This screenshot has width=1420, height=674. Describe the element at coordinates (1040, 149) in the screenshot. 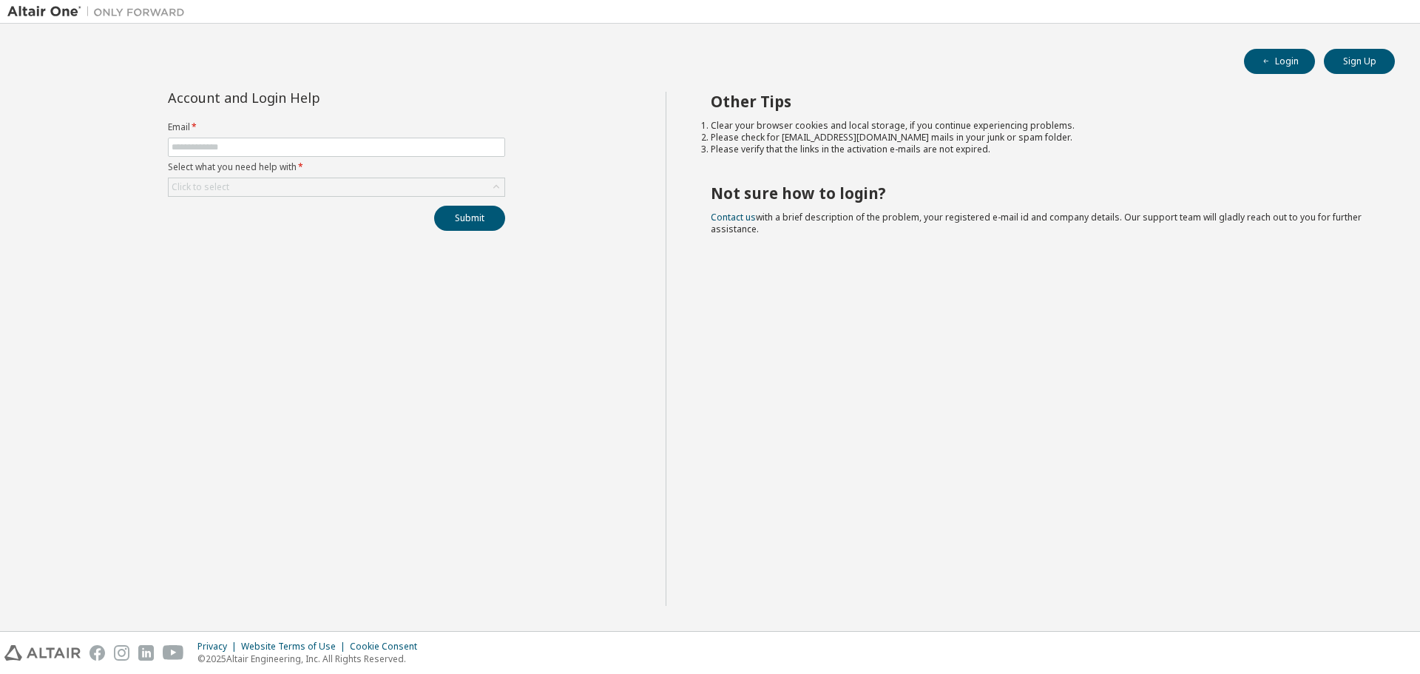

I see `li: Please verify that the links in the activation e-mails are not expired.` at that location.